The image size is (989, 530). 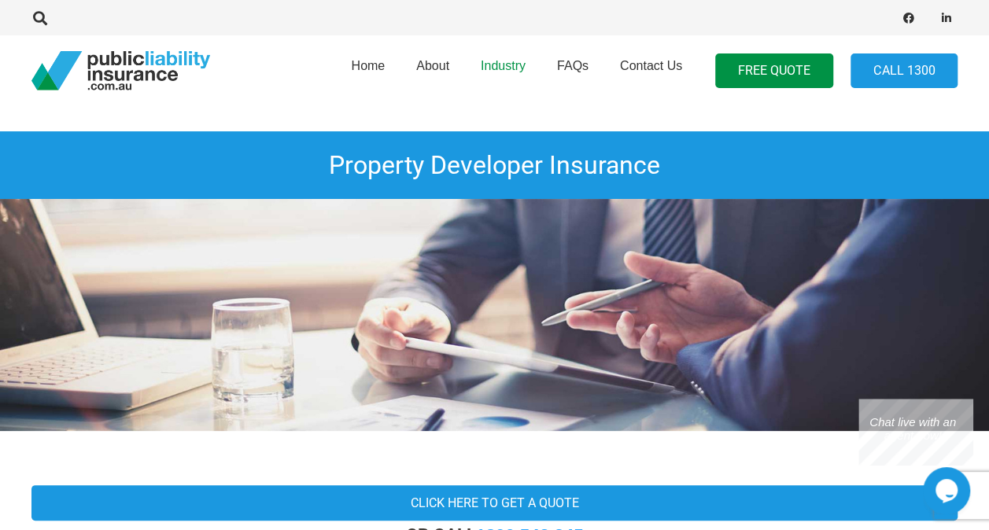 What do you see at coordinates (503, 71) in the screenshot?
I see `a: Industry` at bounding box center [503, 71].